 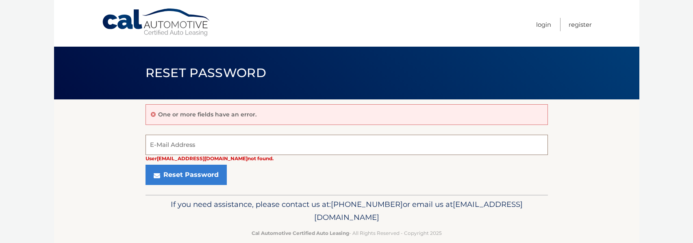 What do you see at coordinates (207, 115) in the screenshot?
I see `p: One or more fields have an error.` at bounding box center [207, 115].